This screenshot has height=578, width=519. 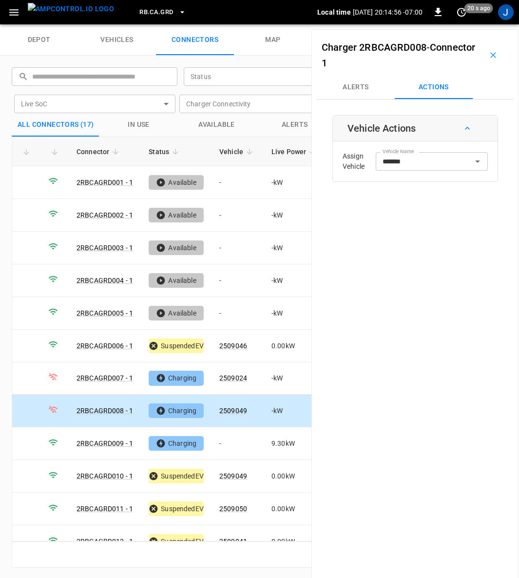 I want to click on a: 2RBCAGRD009 - 1, so click(x=105, y=443).